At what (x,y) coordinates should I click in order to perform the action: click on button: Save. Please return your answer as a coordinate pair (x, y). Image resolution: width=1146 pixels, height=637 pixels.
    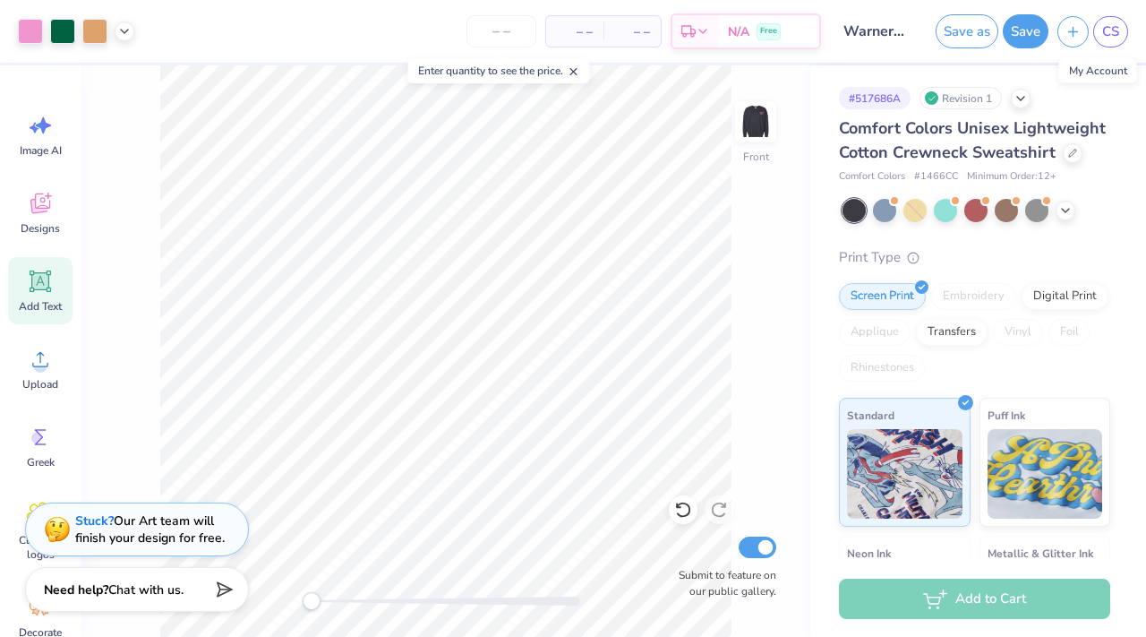
    Looking at the image, I should click on (1025, 31).